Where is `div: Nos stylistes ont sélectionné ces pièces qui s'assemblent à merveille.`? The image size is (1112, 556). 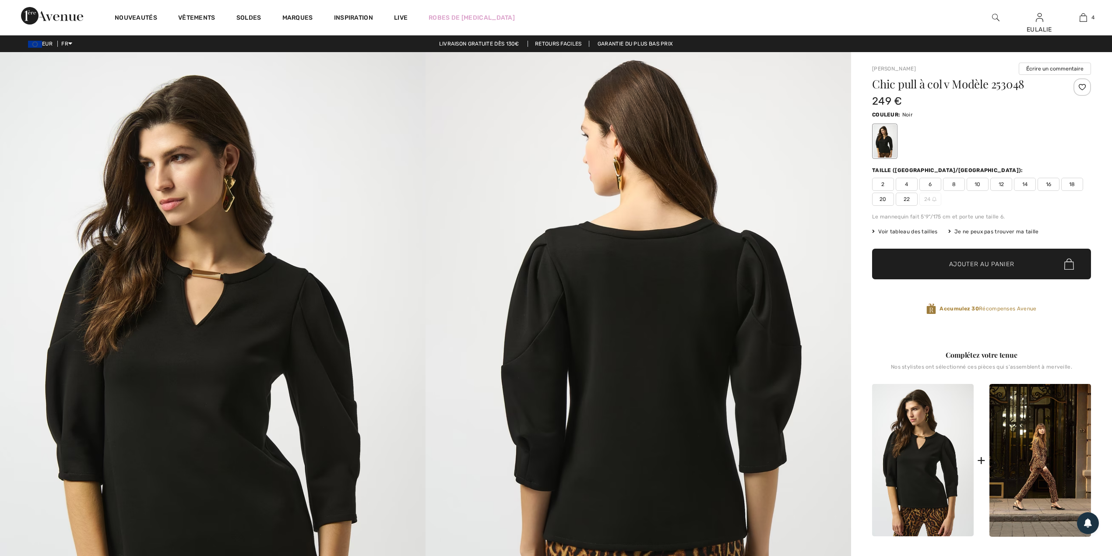 div: Nos stylistes ont sélectionné ces pièces qui s'assemblent à merveille. is located at coordinates (981, 370).